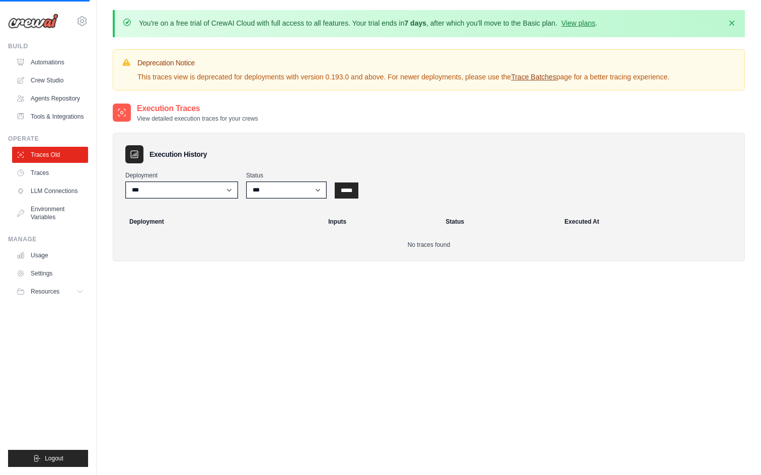 The image size is (761, 475). Describe the element at coordinates (499, 222) in the screenshot. I see `th: Status` at that location.